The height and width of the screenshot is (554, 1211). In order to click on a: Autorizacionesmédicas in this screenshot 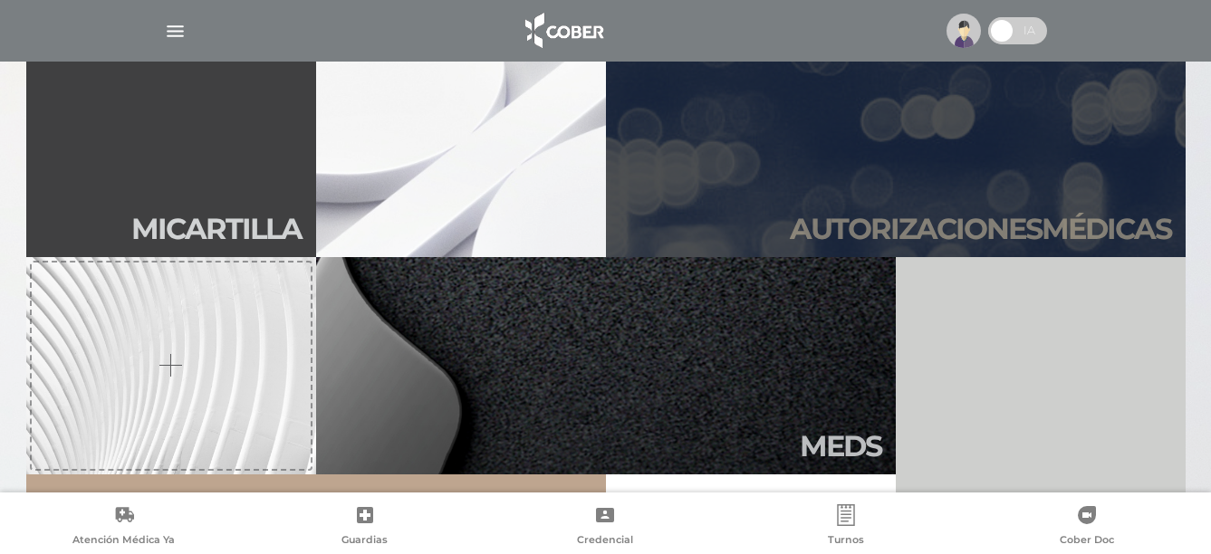, I will do `click(895, 148)`.